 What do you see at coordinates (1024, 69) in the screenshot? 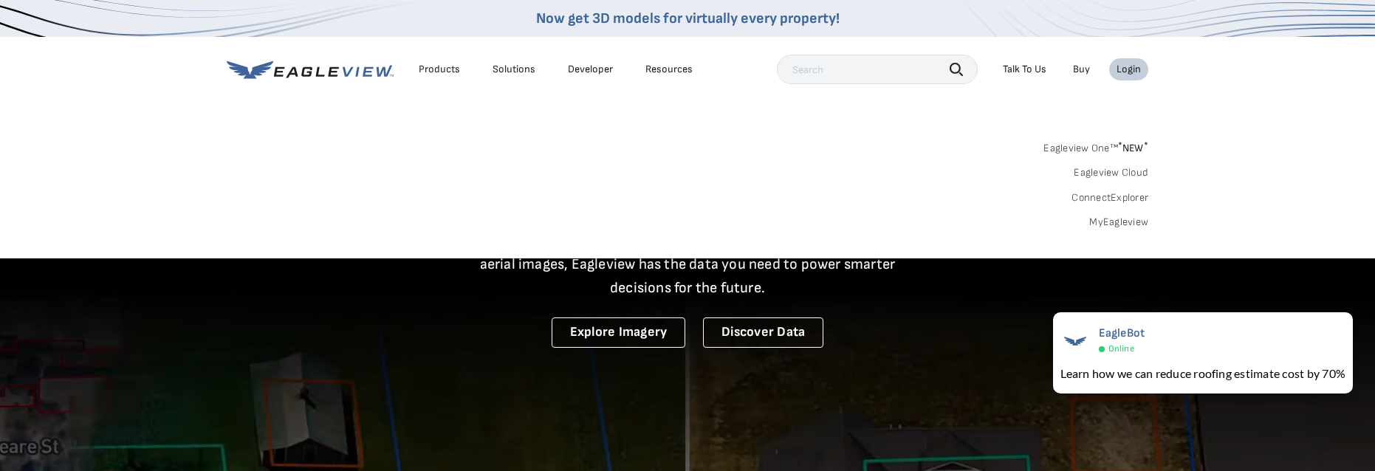
I see `div: Talk To Us` at bounding box center [1024, 69].